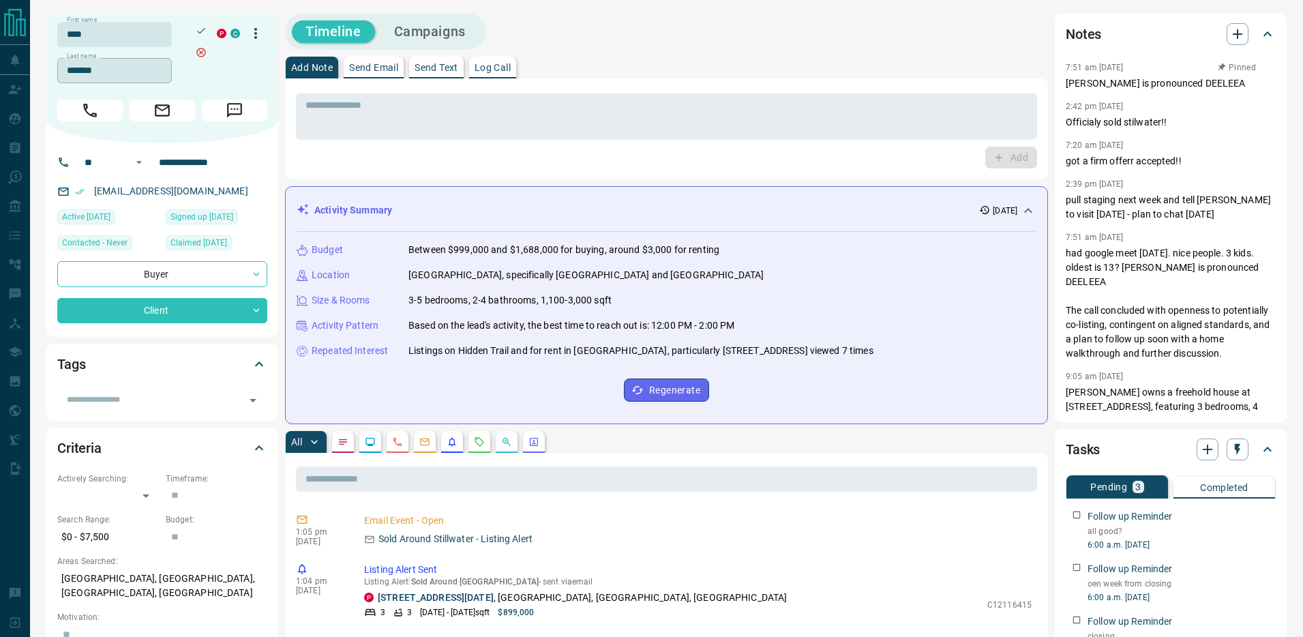 The height and width of the screenshot is (637, 1303). Describe the element at coordinates (162, 617) in the screenshot. I see `p: Motivation:` at that location.